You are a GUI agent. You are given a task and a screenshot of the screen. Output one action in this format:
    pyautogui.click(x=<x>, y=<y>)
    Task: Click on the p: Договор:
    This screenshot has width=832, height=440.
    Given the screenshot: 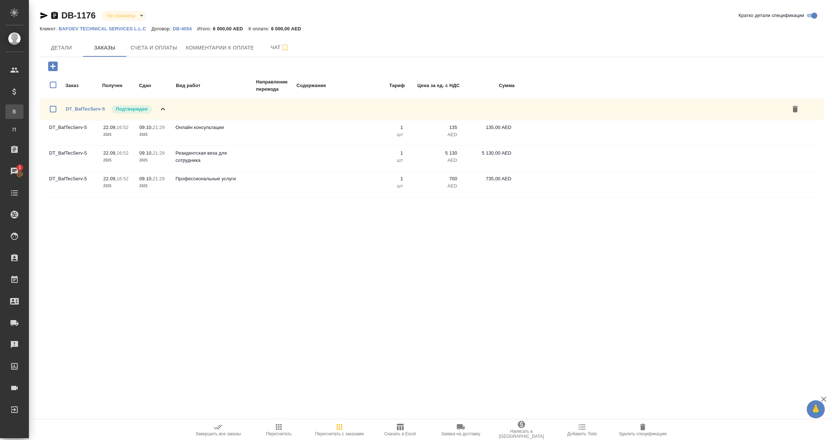 What is the action you would take?
    pyautogui.click(x=162, y=29)
    